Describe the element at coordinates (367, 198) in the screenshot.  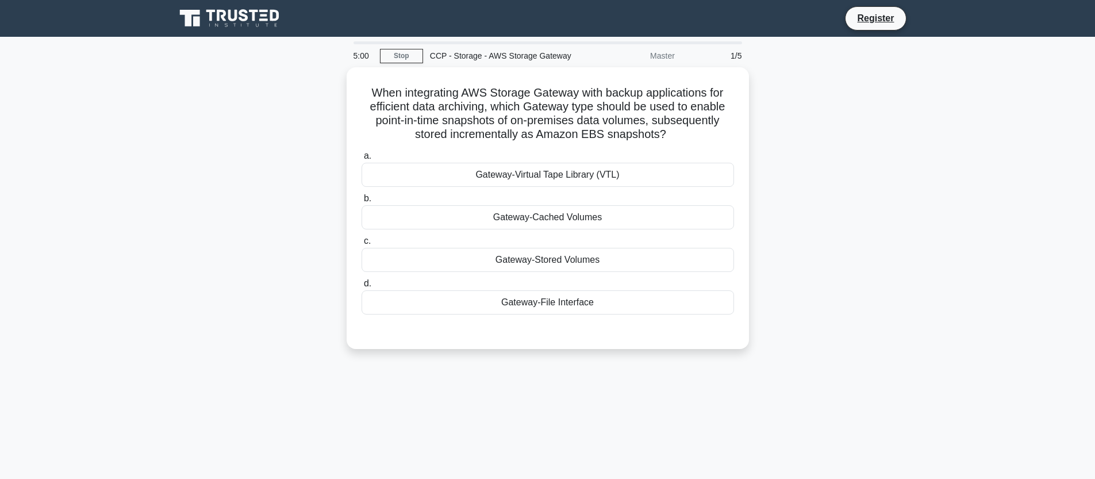
I see `span: b.` at that location.